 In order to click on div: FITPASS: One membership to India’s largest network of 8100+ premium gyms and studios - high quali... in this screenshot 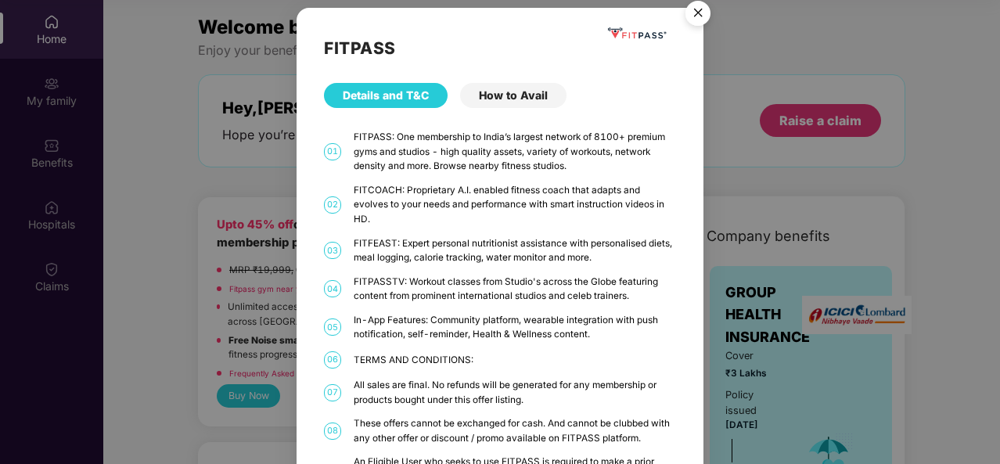, I will do `click(515, 152)`.